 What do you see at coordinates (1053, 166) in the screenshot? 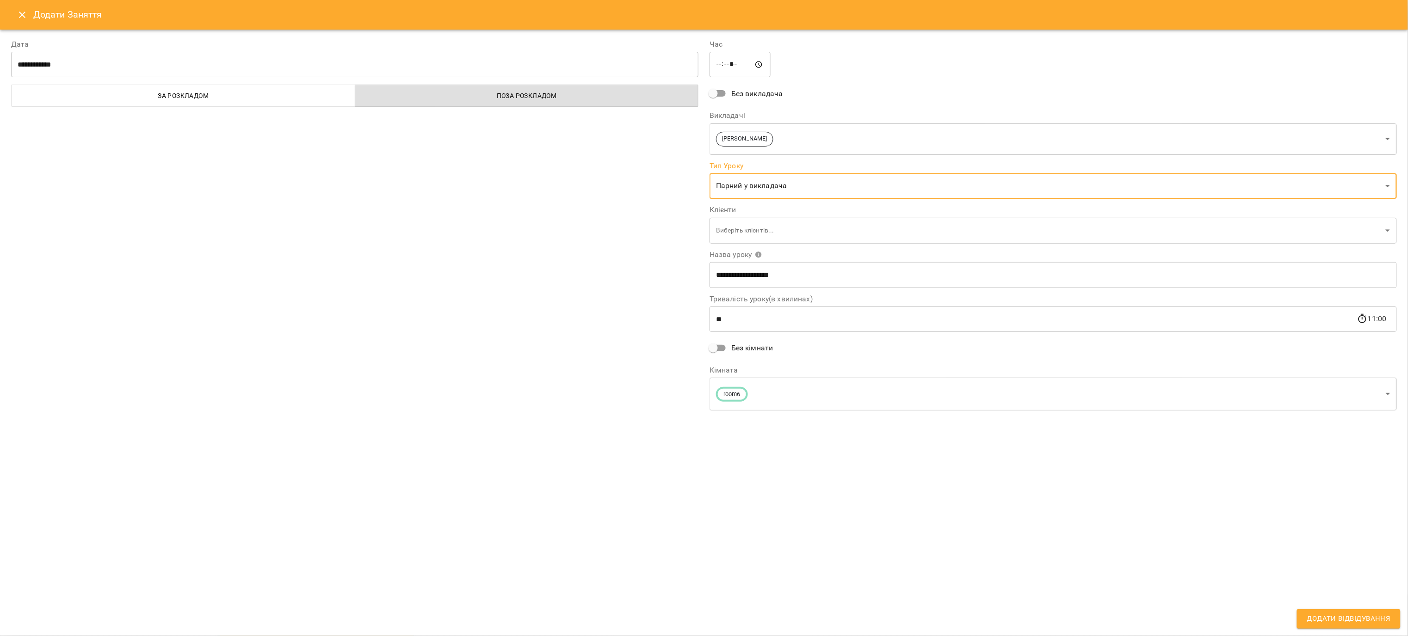
I see `label: Тип Уроку` at bounding box center [1053, 166].